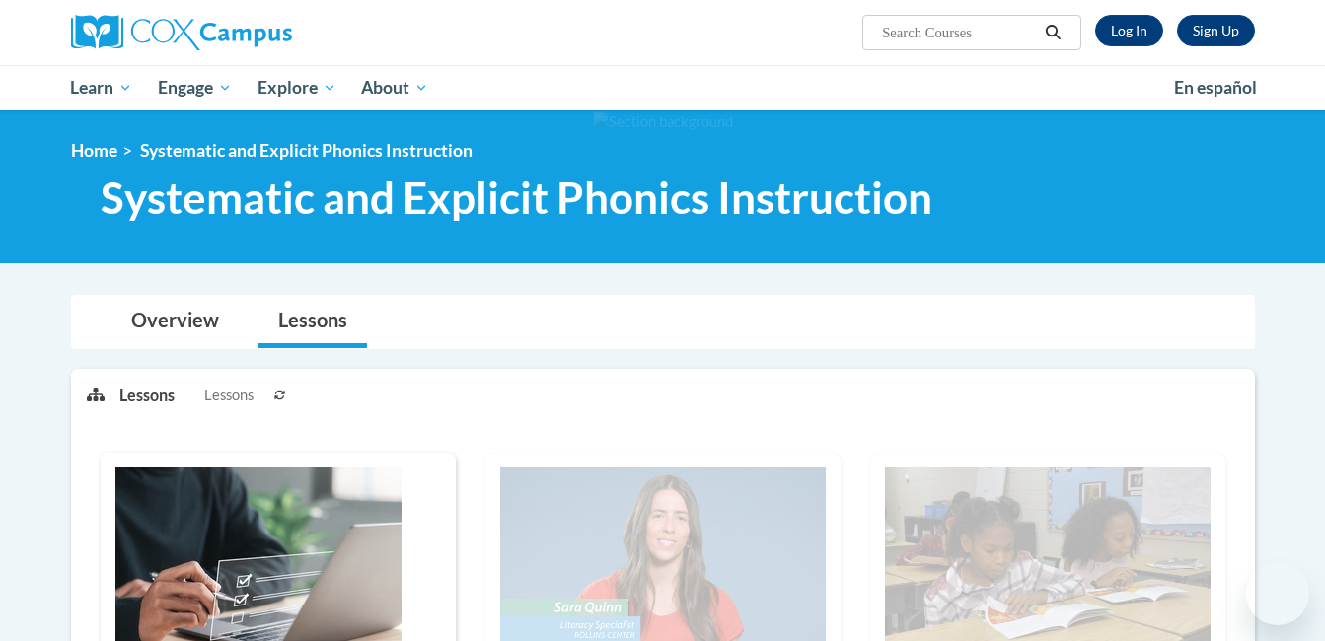 The image size is (1325, 641). I want to click on div: Main menu, so click(663, 88).